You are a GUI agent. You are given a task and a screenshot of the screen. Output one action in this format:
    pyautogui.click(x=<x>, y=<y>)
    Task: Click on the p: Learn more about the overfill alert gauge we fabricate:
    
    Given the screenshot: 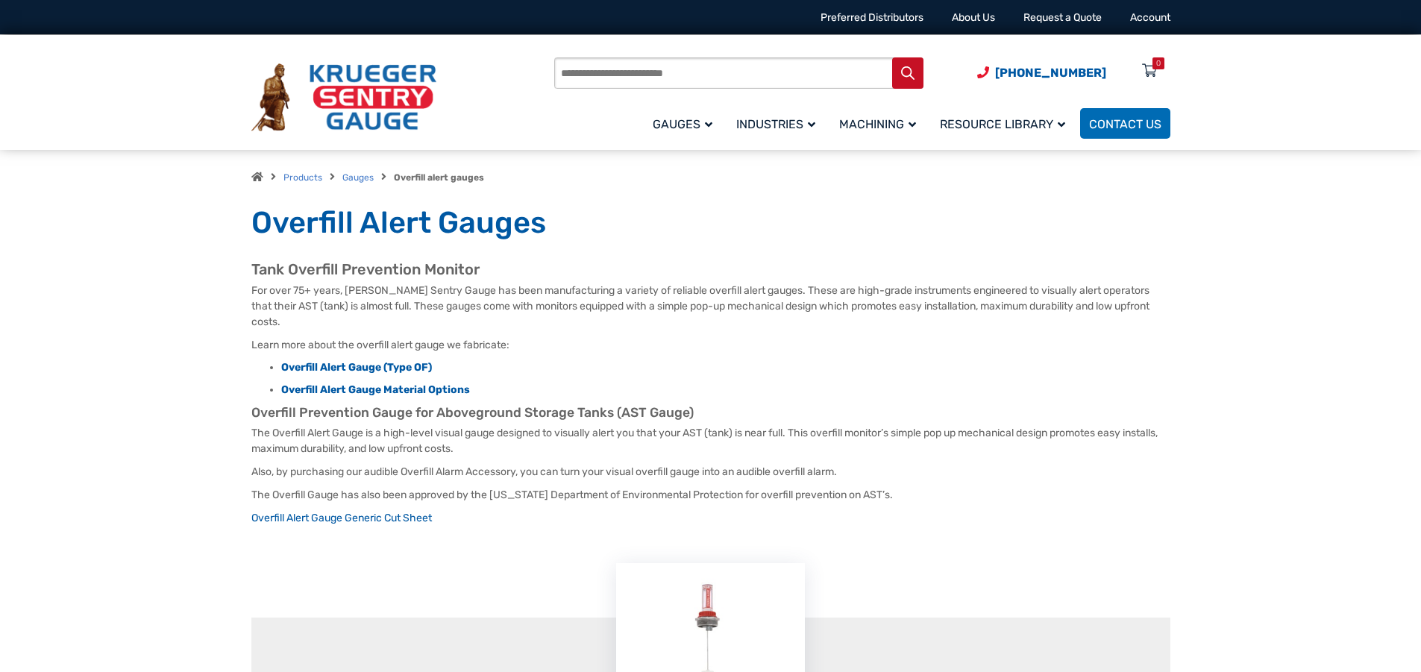 What is the action you would take?
    pyautogui.click(x=711, y=345)
    